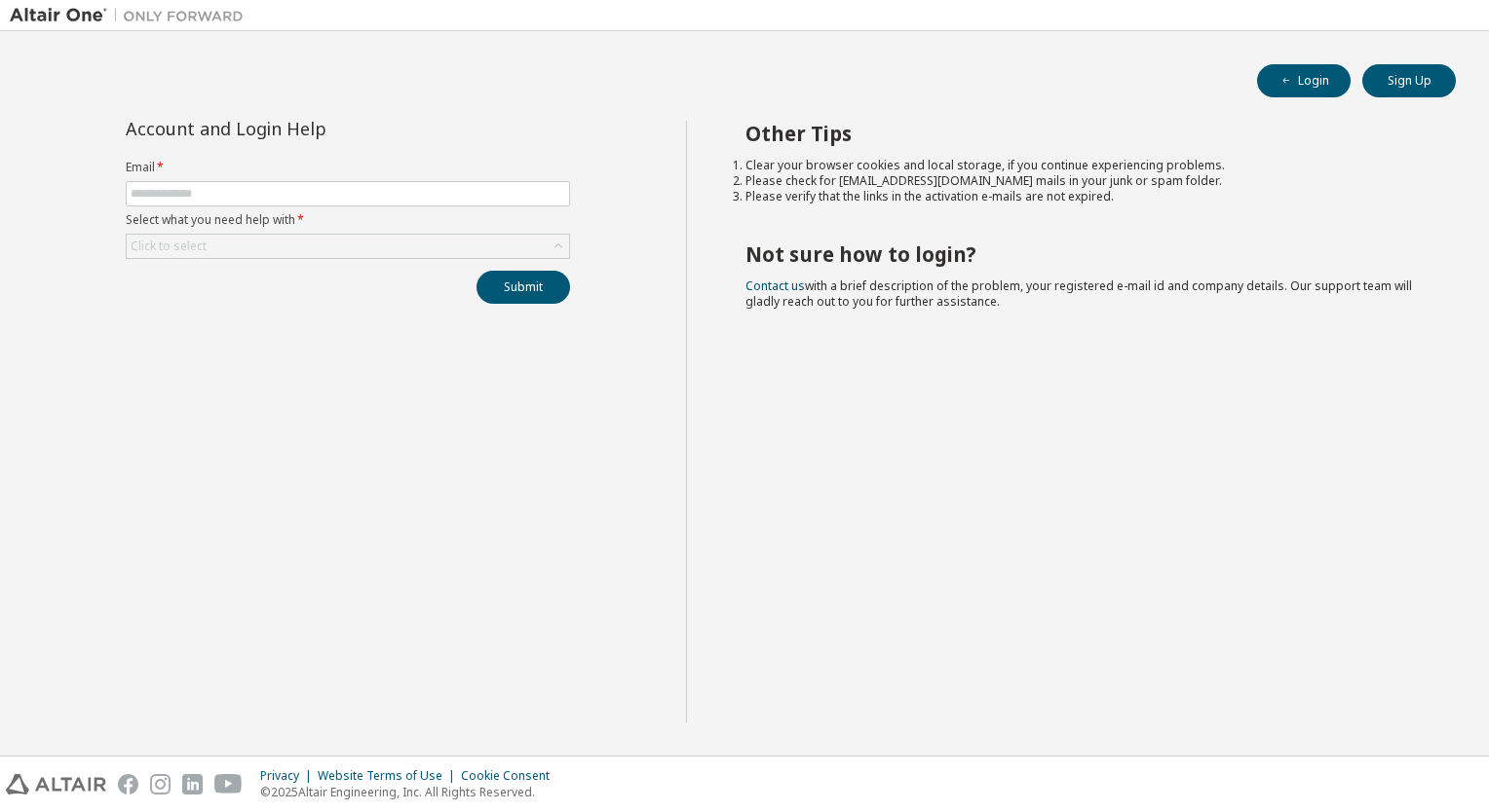  What do you see at coordinates (523, 287) in the screenshot?
I see `button: Submit` at bounding box center [523, 287].